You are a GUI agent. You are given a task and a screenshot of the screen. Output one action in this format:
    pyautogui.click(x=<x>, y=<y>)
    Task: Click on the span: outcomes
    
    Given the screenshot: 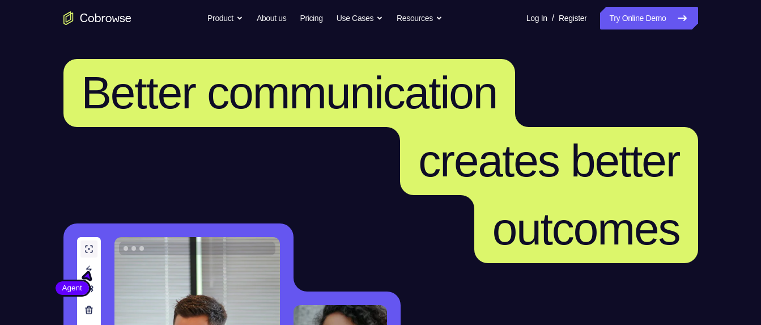 What is the action you would take?
    pyautogui.click(x=586, y=228)
    